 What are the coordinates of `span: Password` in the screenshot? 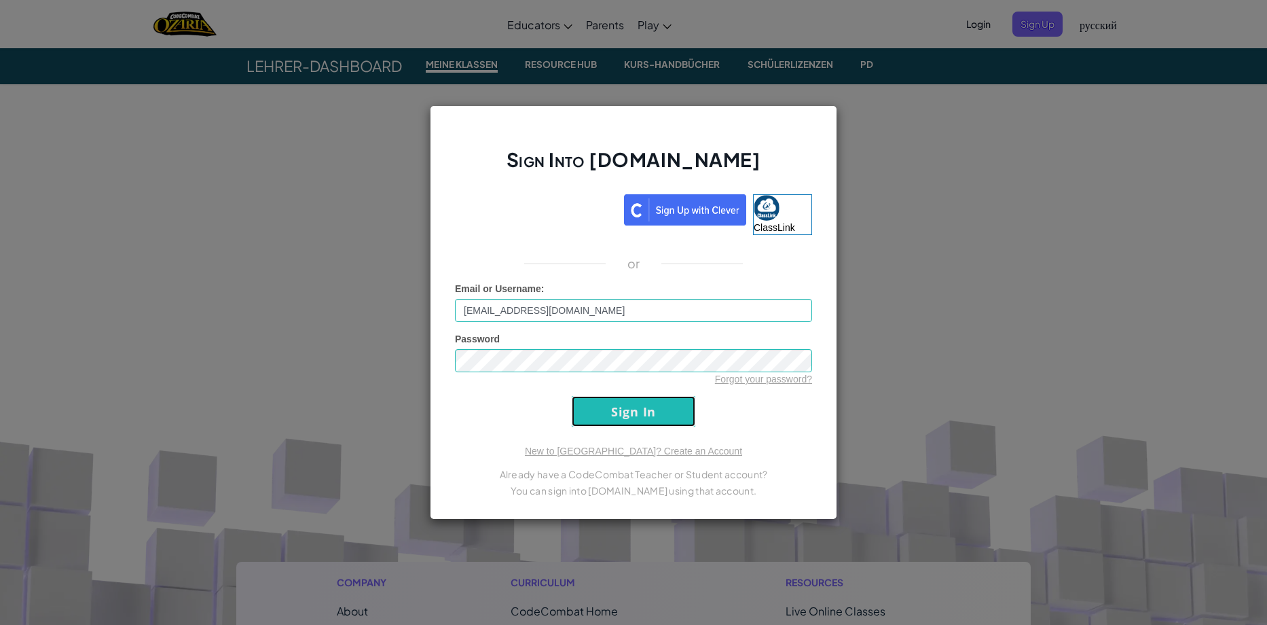 It's located at (477, 339).